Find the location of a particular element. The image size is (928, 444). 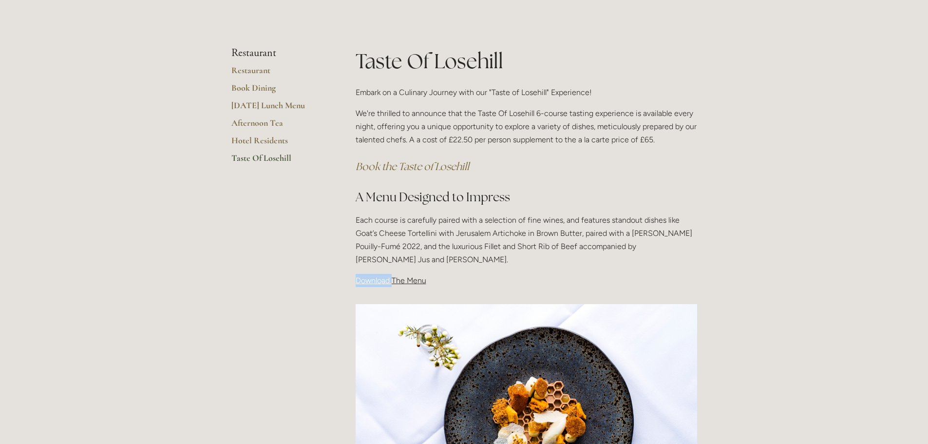

li: Restaurant is located at coordinates (278, 53).